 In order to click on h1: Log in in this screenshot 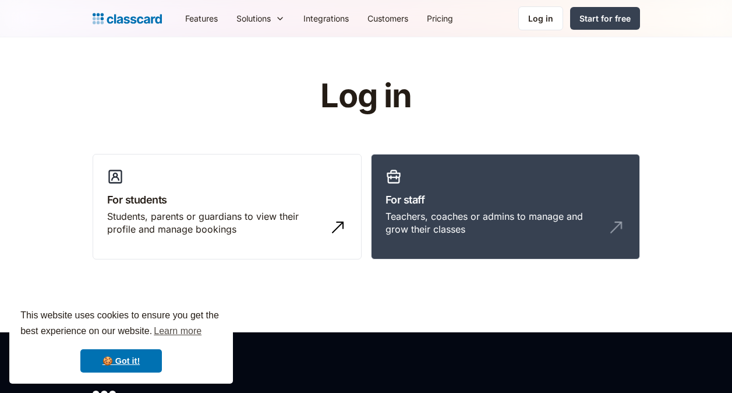, I will do `click(366, 96)`.